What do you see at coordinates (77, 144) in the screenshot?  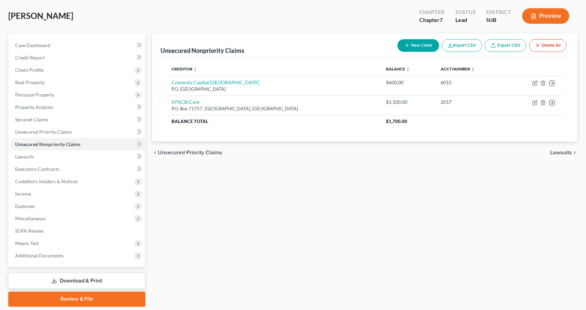 I see `a: Unsecured Nonpriority Claims` at bounding box center [77, 144].